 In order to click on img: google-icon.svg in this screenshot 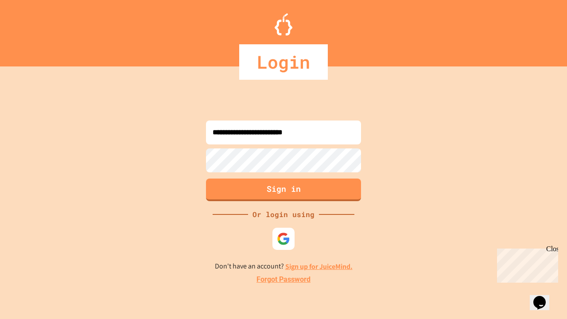, I will do `click(284, 239)`.